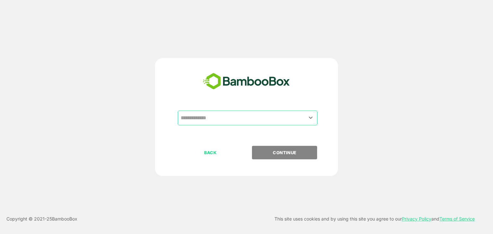  What do you see at coordinates (42, 219) in the screenshot?
I see `p: Copyright © 2021- 25 BambooBox` at bounding box center [42, 219].